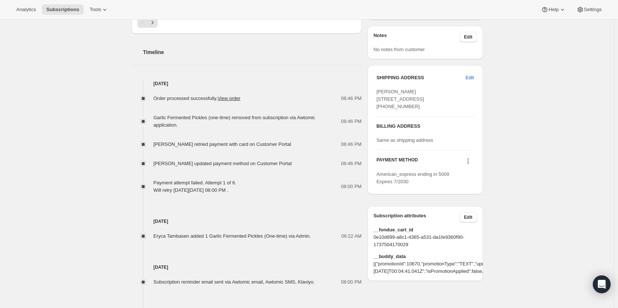  What do you see at coordinates (246, 23) in the screenshot?
I see `nav: Pagination` at bounding box center [246, 23].